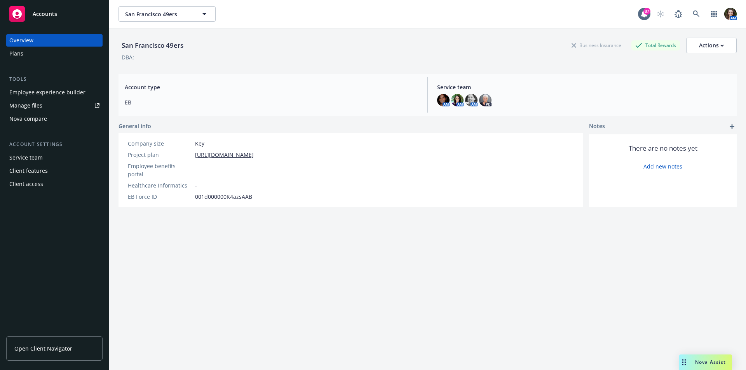 This screenshot has height=370, width=746. What do you see at coordinates (663, 166) in the screenshot?
I see `a: Add new notes` at bounding box center [663, 166].